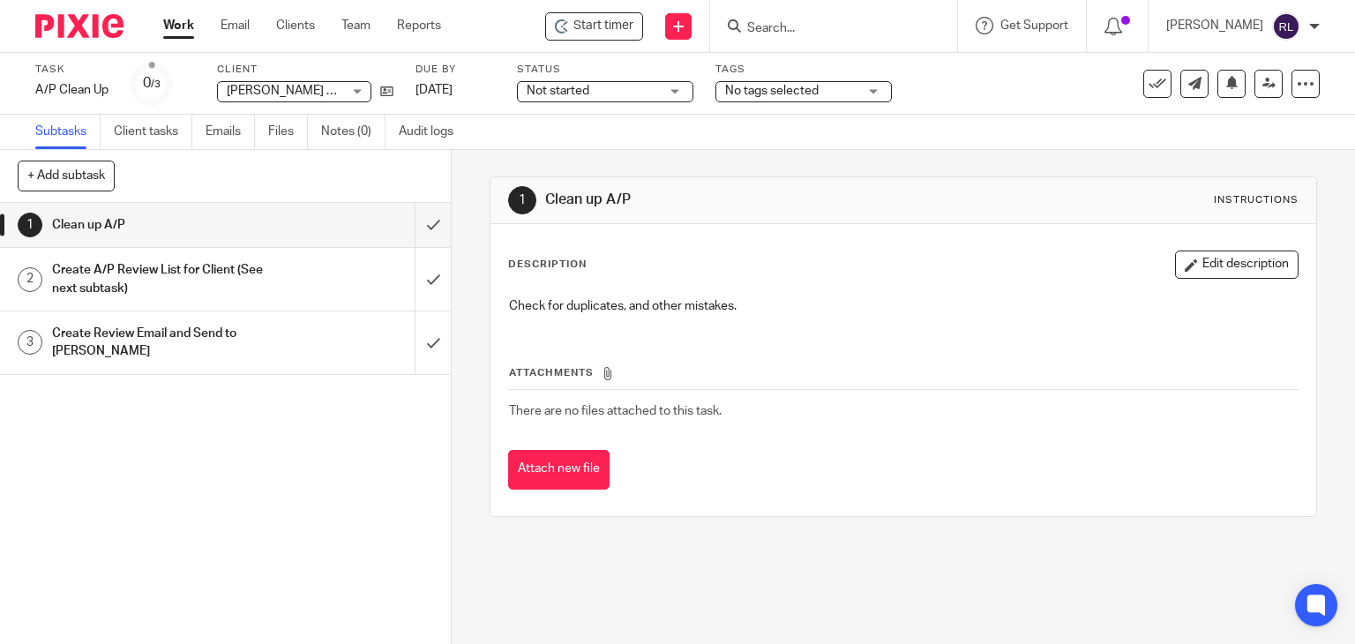 This screenshot has width=1355, height=644. I want to click on label: Task, so click(71, 70).